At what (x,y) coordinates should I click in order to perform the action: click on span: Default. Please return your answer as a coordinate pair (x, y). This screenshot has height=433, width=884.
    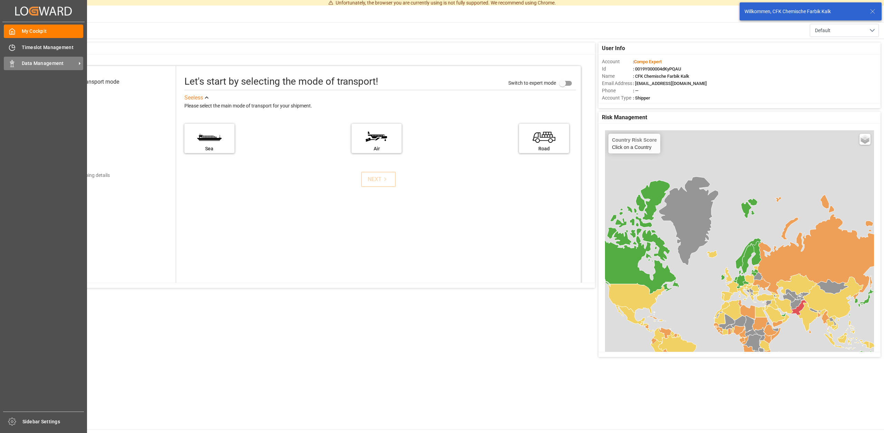
    Looking at the image, I should click on (823, 30).